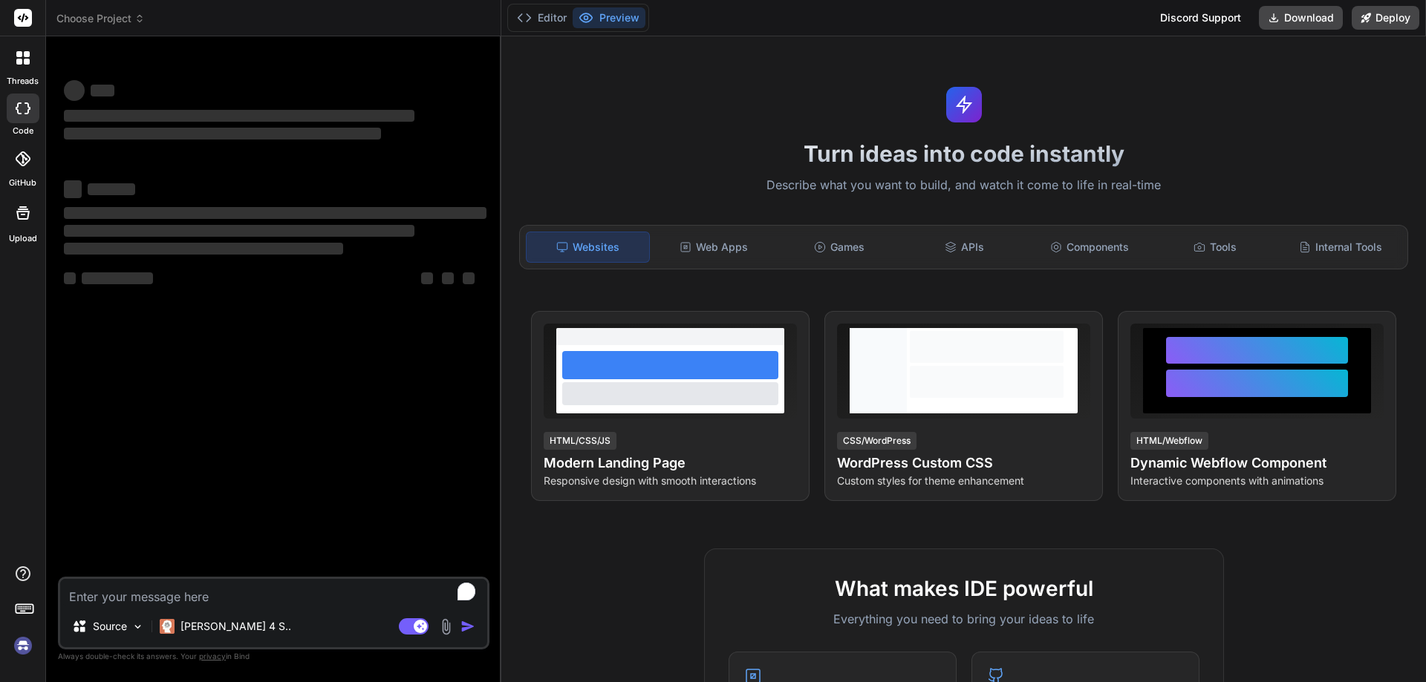  Describe the element at coordinates (876, 441) in the screenshot. I see `div: CSS/WordPress` at that location.